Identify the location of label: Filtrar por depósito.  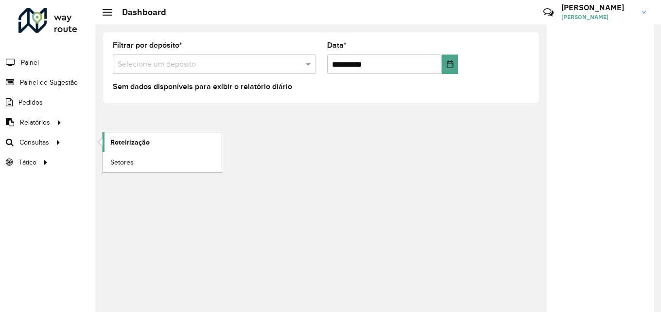
(147, 45).